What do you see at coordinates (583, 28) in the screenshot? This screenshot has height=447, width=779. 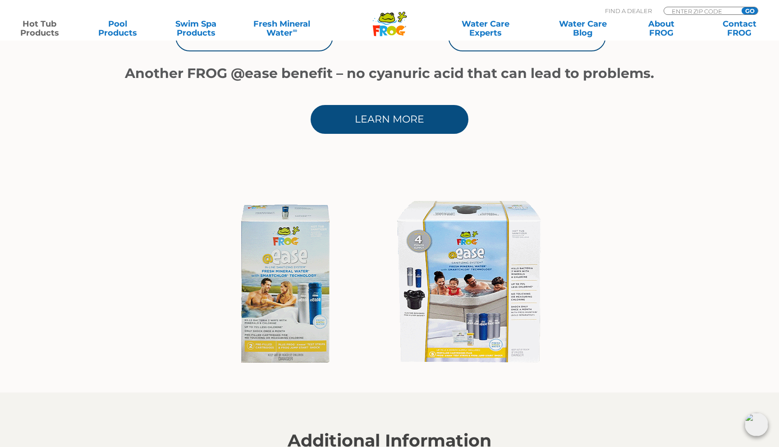 I see `a: Water CareBlog` at bounding box center [583, 28].